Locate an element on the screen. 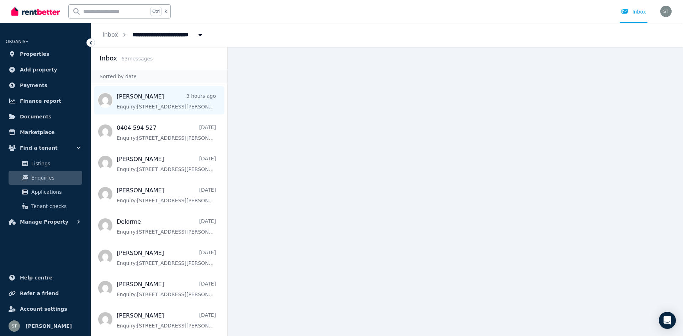 Image resolution: width=683 pixels, height=336 pixels. span: Tenant checks is located at coordinates (55, 206).